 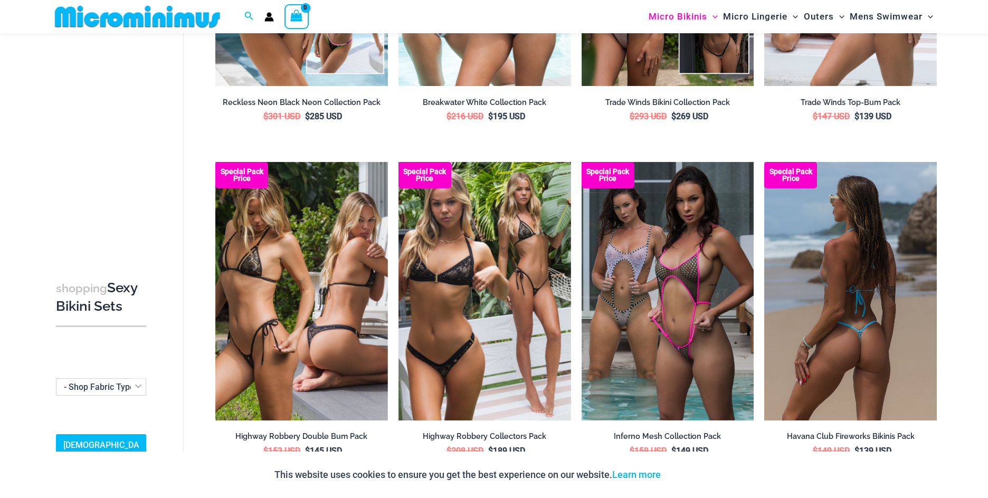 I want to click on h3: Sexy Bikini Sets, so click(x=101, y=297).